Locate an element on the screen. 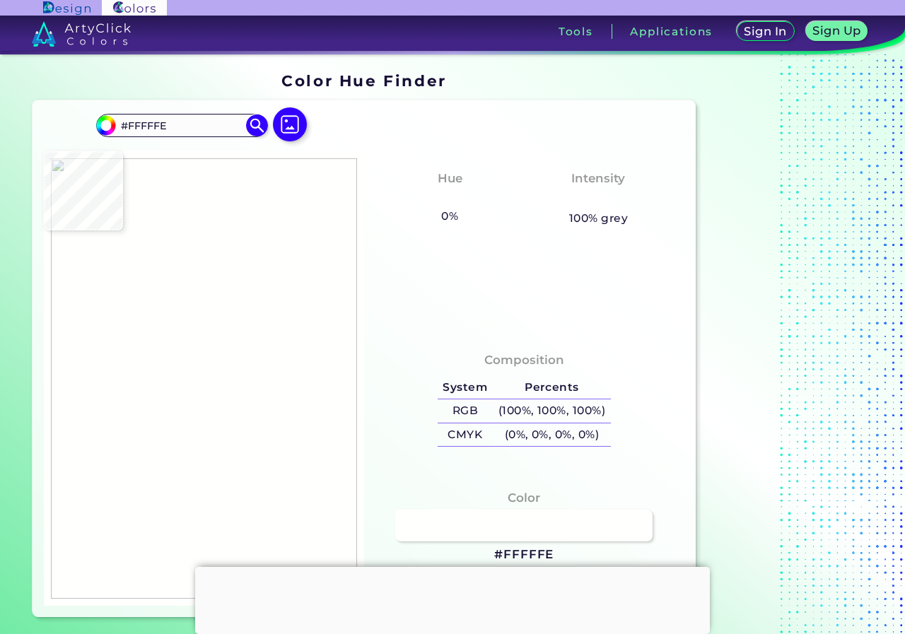 This screenshot has height=634, width=905. h5: Sign In is located at coordinates (765, 31).